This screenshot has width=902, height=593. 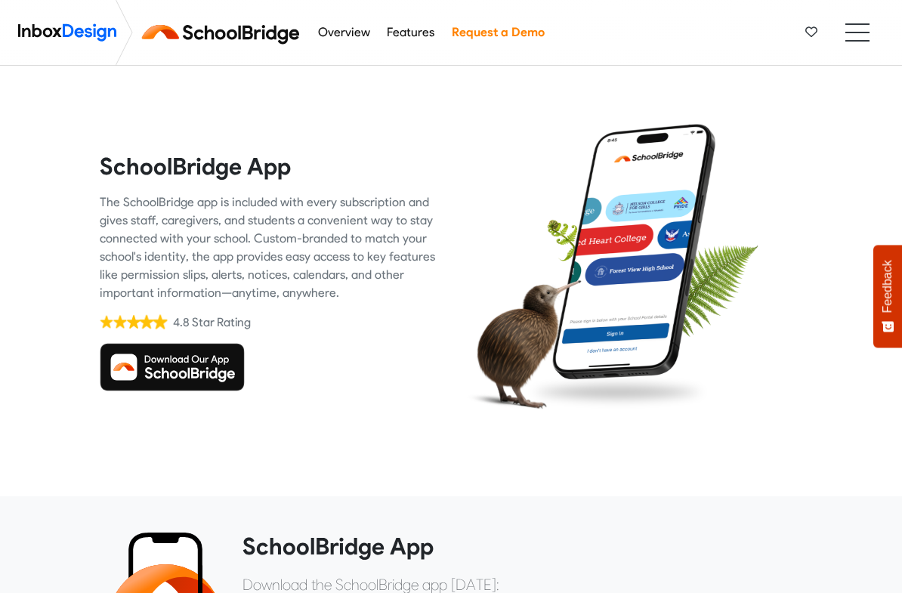 What do you see at coordinates (522, 343) in the screenshot?
I see `img: kiwi_bird.png` at bounding box center [522, 343].